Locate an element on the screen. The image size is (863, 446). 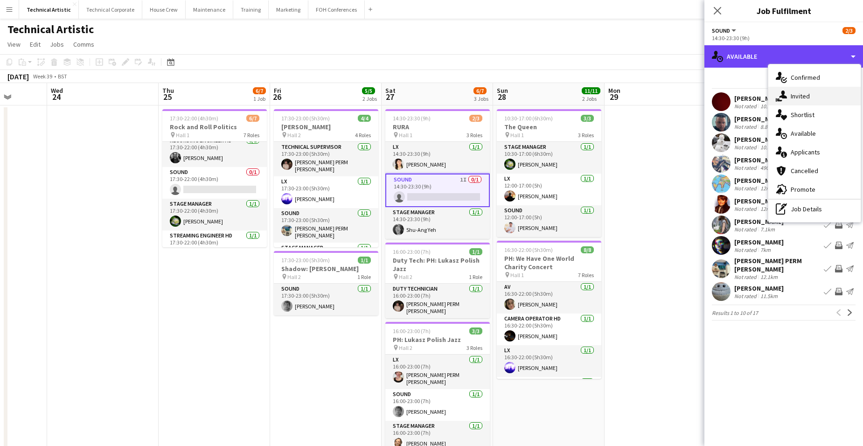
button: FOH Conferences is located at coordinates (336, 9).